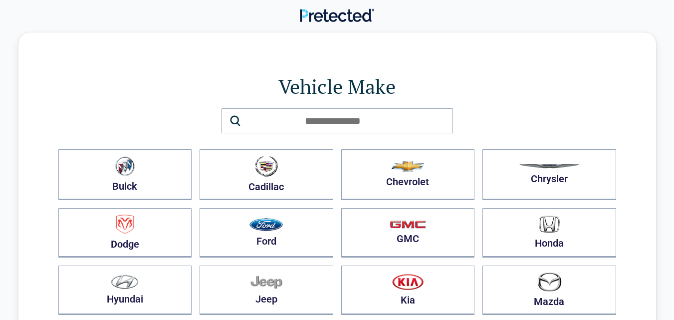 Image resolution: width=674 pixels, height=320 pixels. What do you see at coordinates (266, 290) in the screenshot?
I see `button: Jeep` at bounding box center [266, 290].